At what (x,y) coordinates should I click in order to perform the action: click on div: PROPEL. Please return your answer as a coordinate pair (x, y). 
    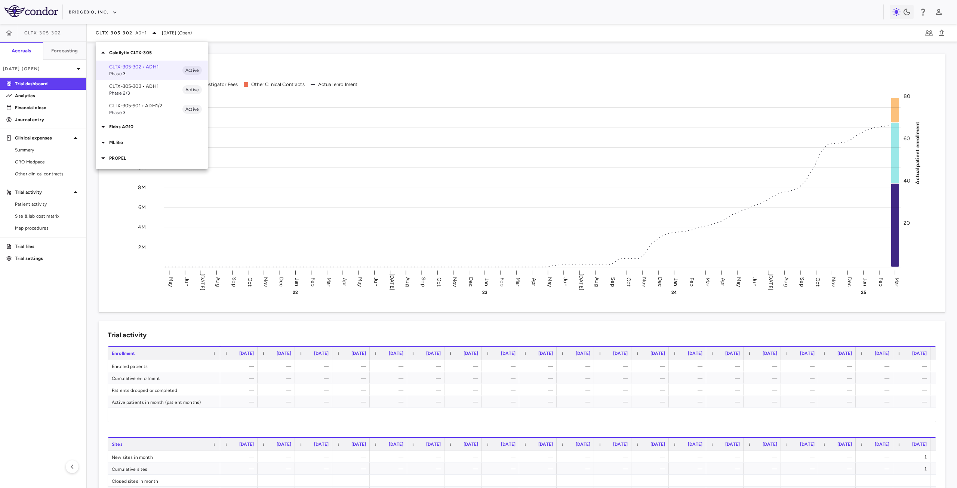
    Looking at the image, I should click on (152, 158).